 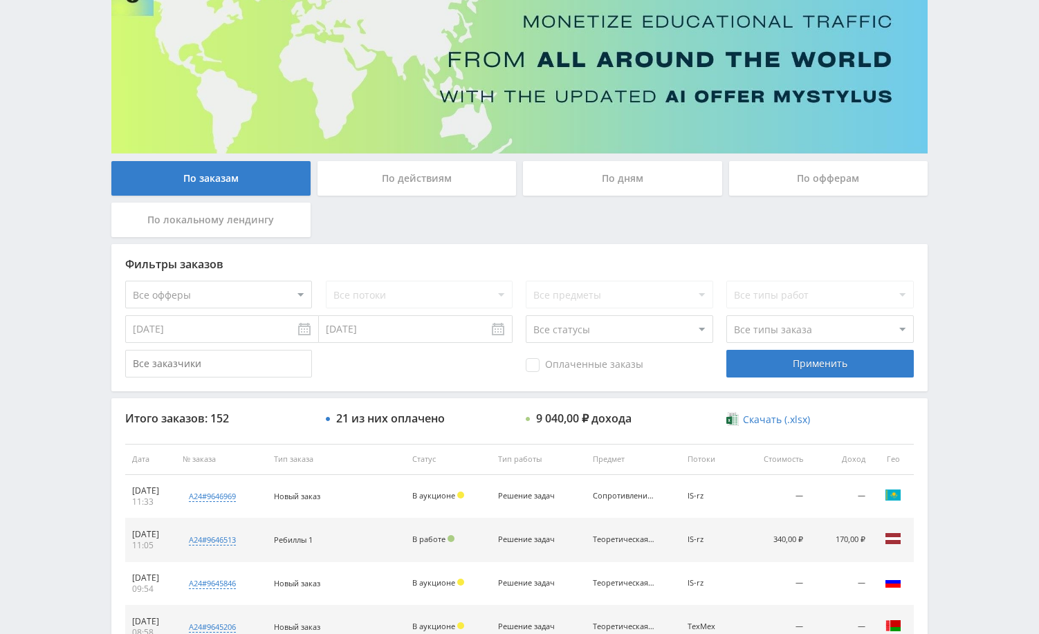 What do you see at coordinates (212, 627) in the screenshot?
I see `div: a24#9645206` at bounding box center [212, 627].